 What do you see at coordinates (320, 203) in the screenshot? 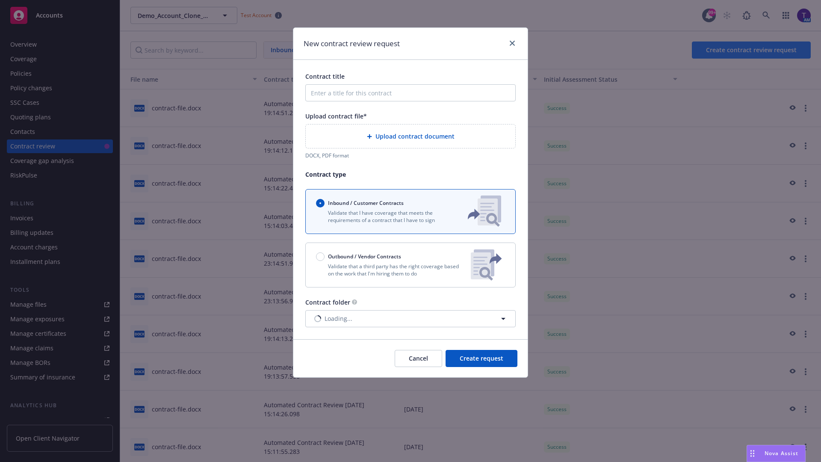
I see `input: Inbound / Customer Contracts` at bounding box center [320, 203].